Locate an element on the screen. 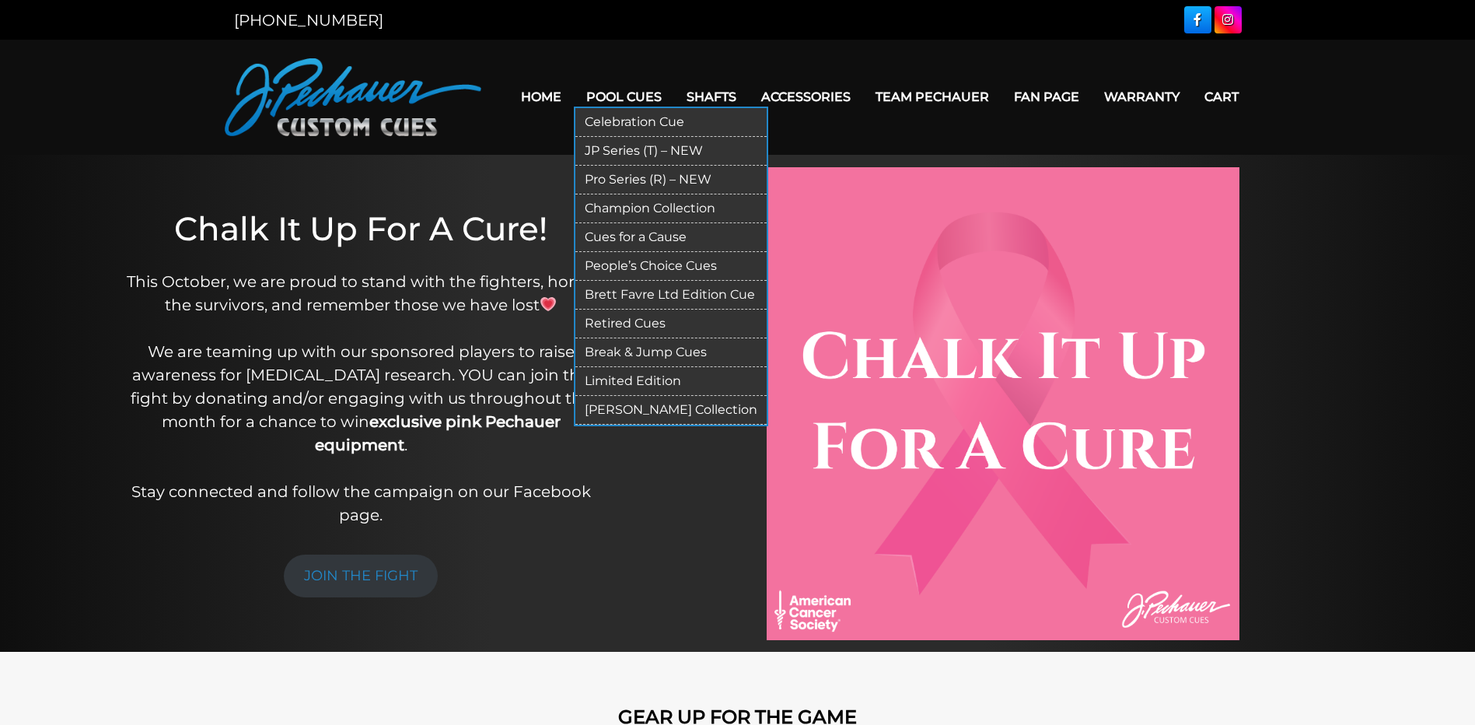  a: Warranty is located at coordinates (1142, 96).